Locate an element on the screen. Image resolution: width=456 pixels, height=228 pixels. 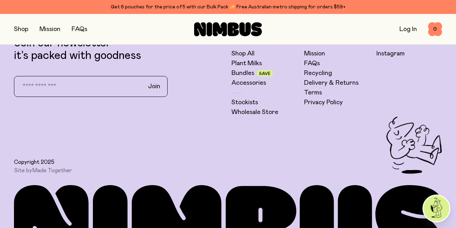
a: Recycling is located at coordinates (318, 73).